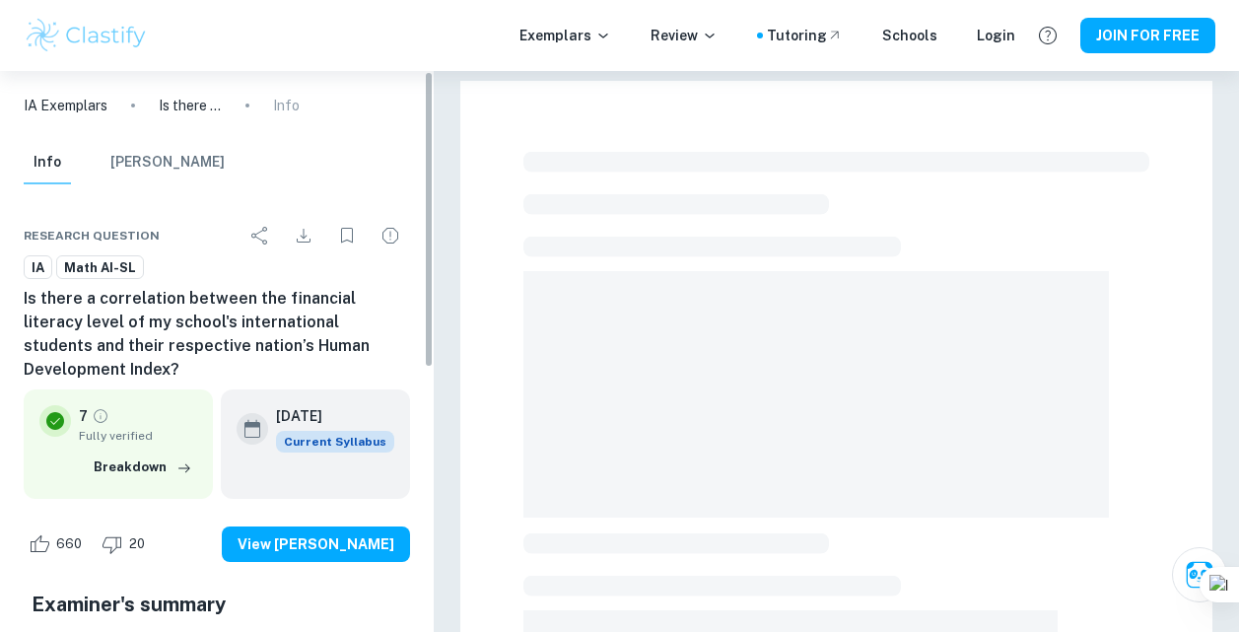 Image resolution: width=1239 pixels, height=632 pixels. What do you see at coordinates (101, 416) in the screenshot?
I see `a: Grade fully verified` at bounding box center [101, 416].